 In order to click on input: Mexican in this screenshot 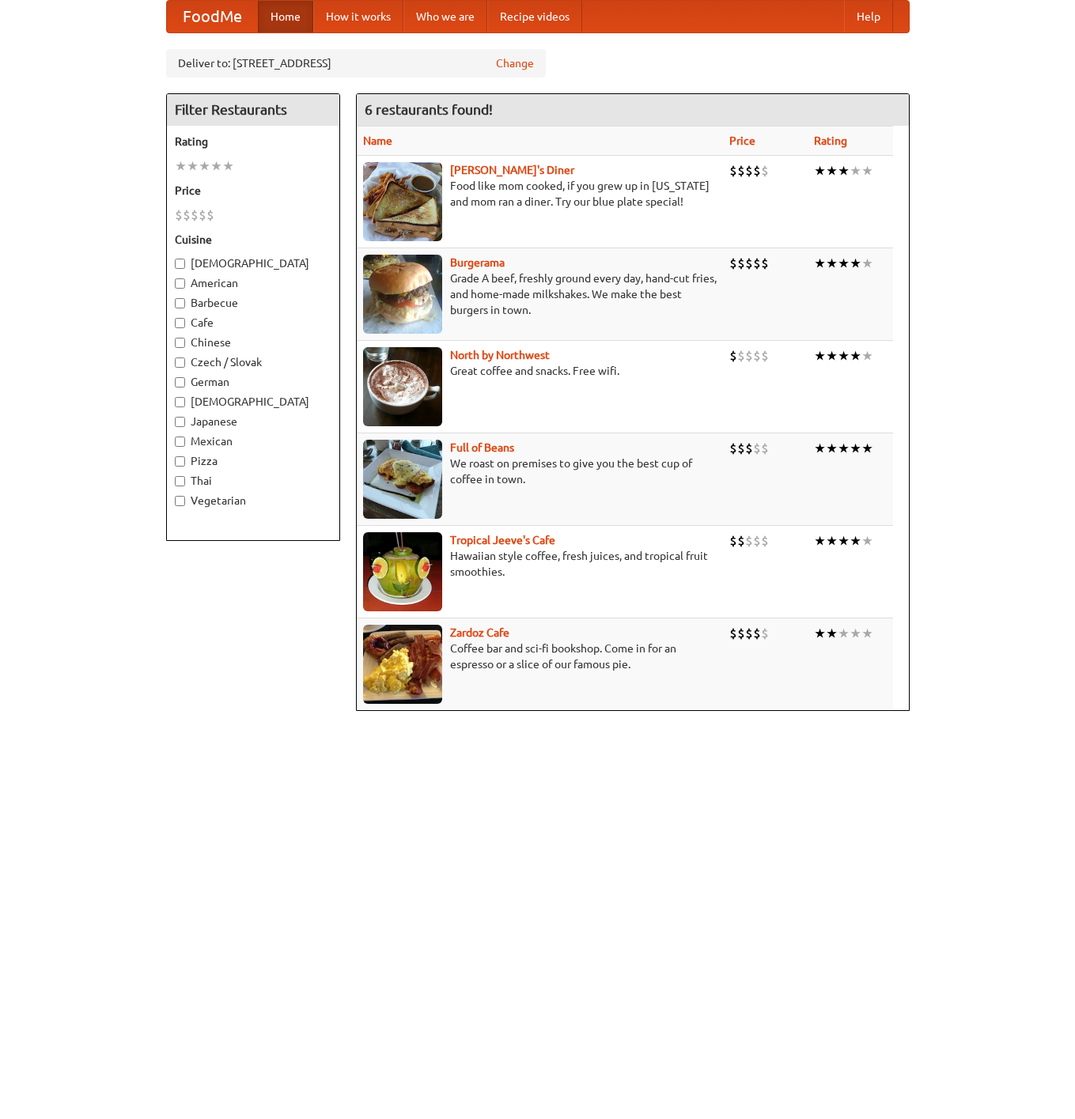, I will do `click(180, 441)`.